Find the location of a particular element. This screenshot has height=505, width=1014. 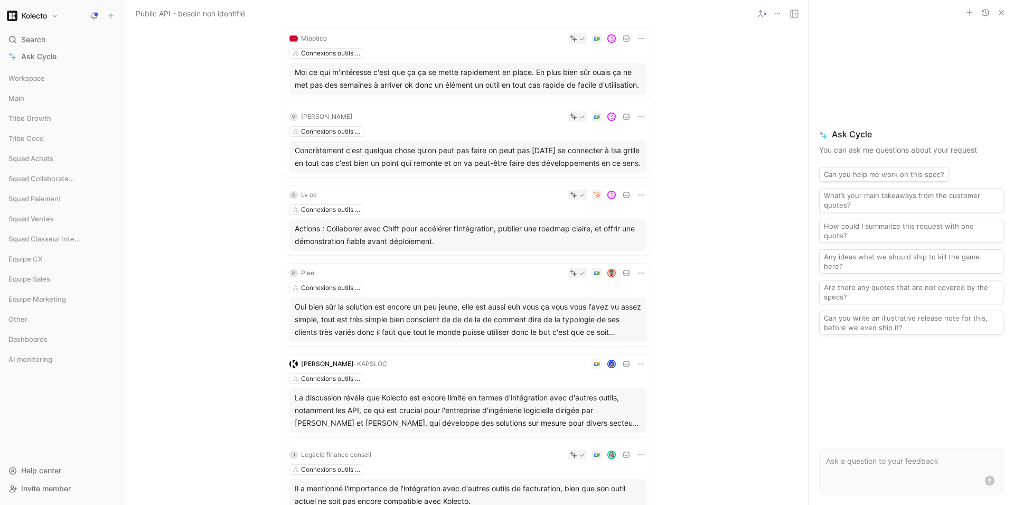

span: Main is located at coordinates (16, 98).